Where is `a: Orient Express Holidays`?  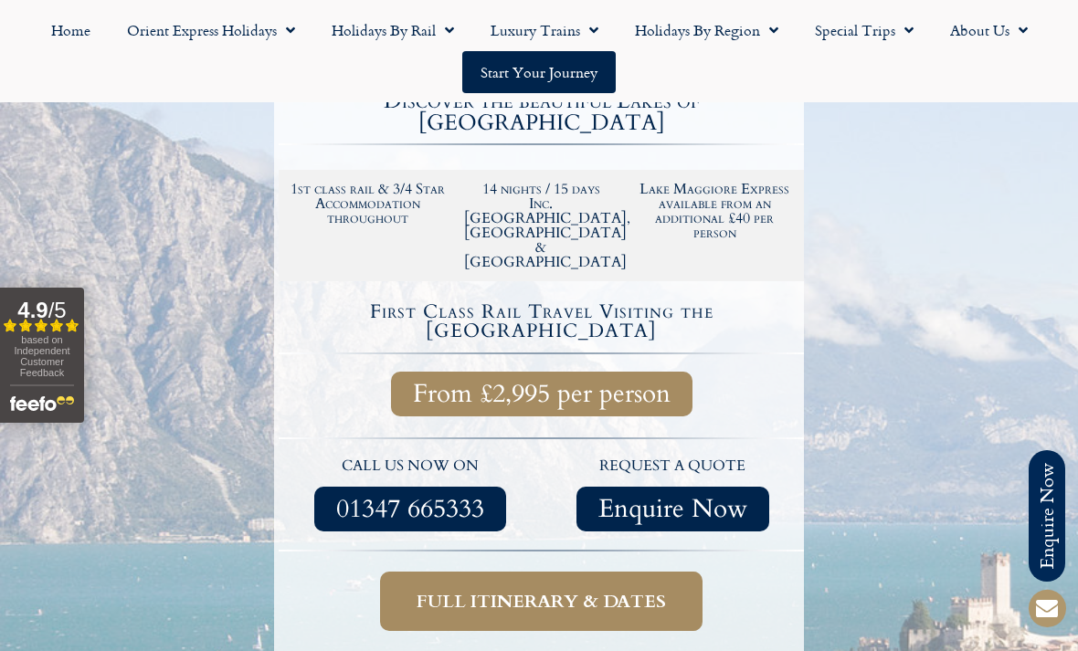 a: Orient Express Holidays is located at coordinates (211, 30).